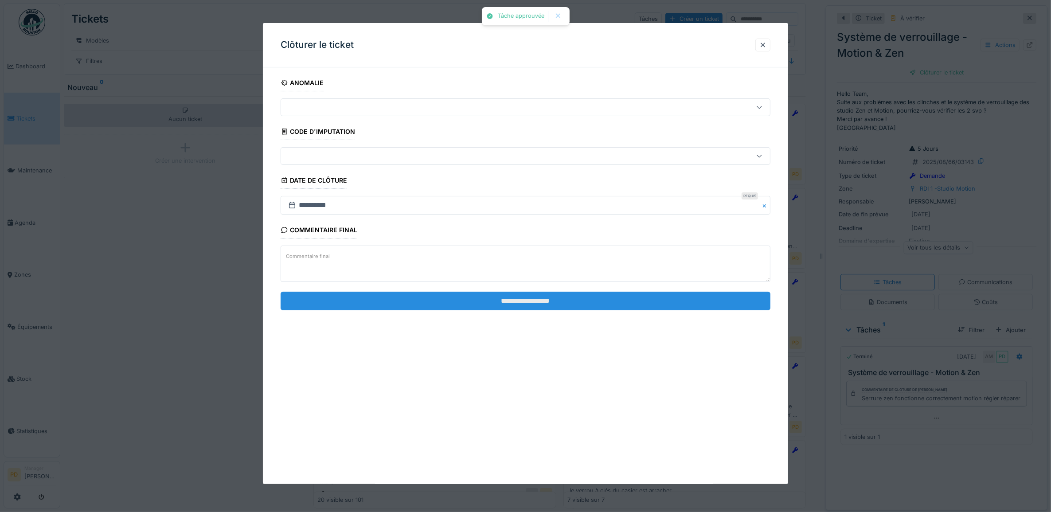  I want to click on h3: Clôturer le ticket, so click(317, 45).